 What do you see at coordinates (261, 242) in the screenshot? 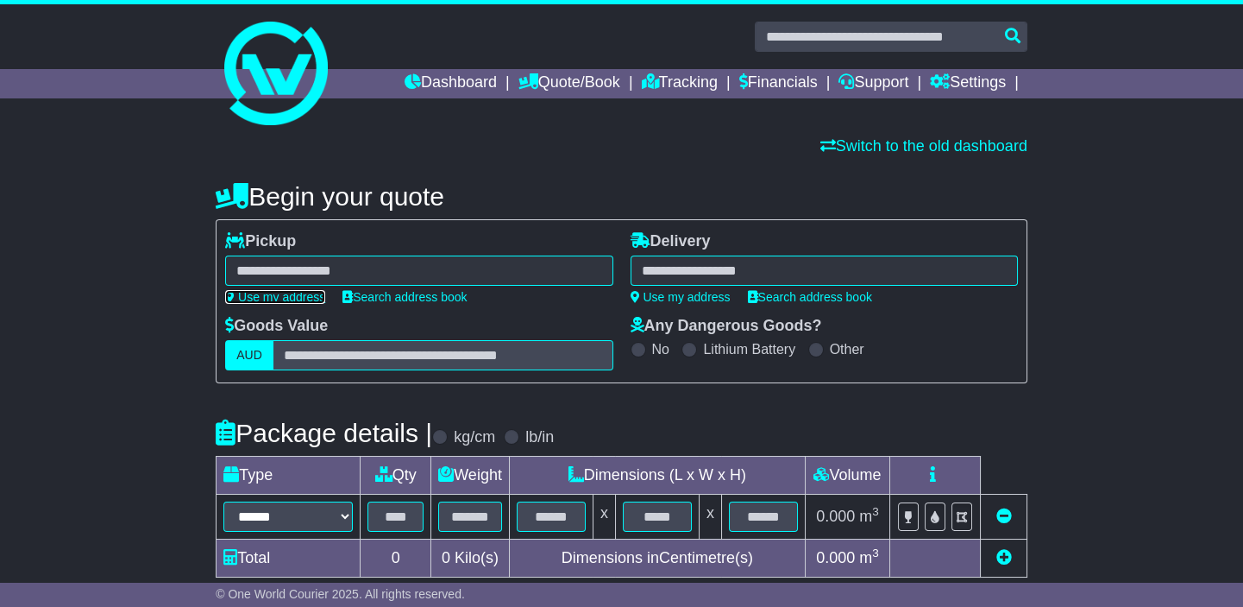
I see `label: Pickup` at bounding box center [261, 242].